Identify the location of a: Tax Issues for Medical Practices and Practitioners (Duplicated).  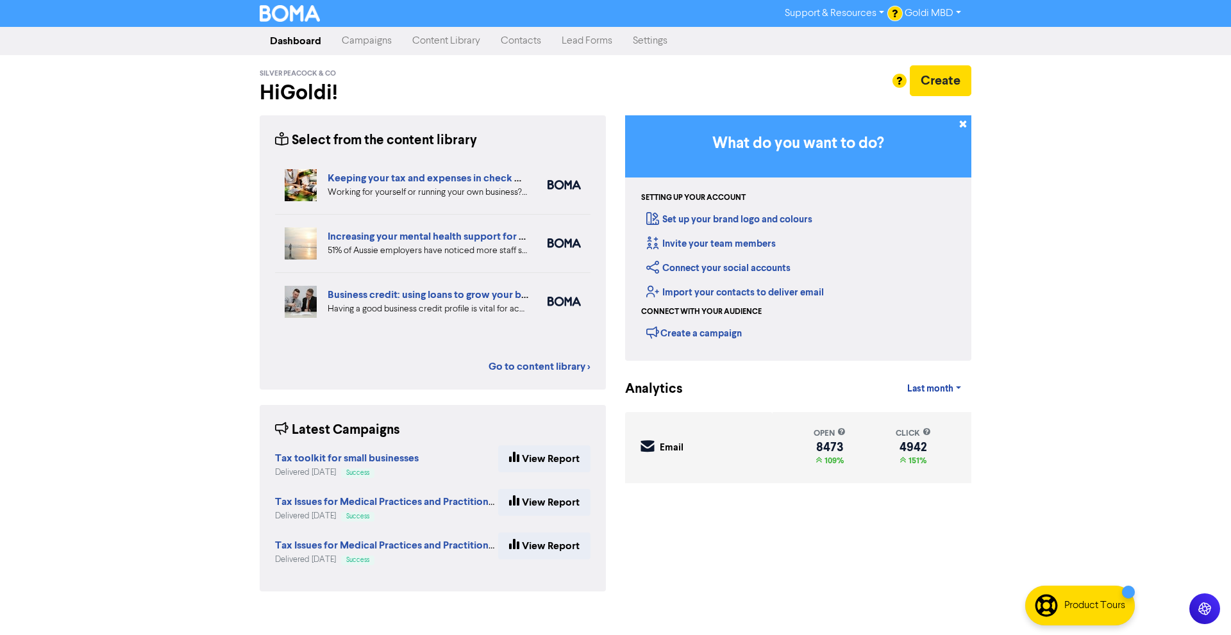
(419, 546).